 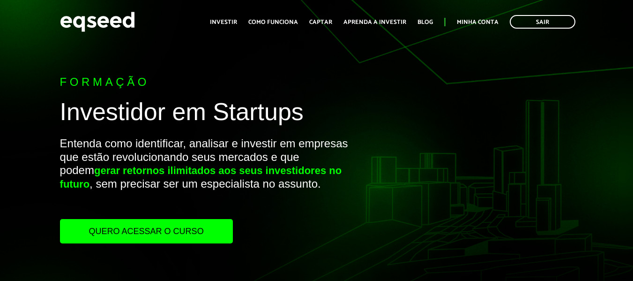 What do you see at coordinates (211, 114) in the screenshot?
I see `h1: Investidor em Startups` at bounding box center [211, 114].